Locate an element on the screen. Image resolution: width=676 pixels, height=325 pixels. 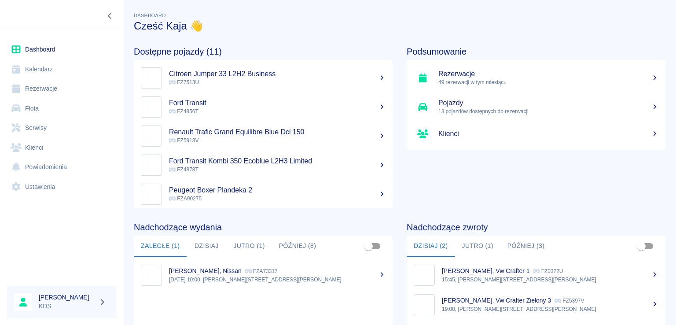
a: ImageFord Transit Kombi 350 Ecoblue L2H3 Limited FZ4878T is located at coordinates (263, 165).